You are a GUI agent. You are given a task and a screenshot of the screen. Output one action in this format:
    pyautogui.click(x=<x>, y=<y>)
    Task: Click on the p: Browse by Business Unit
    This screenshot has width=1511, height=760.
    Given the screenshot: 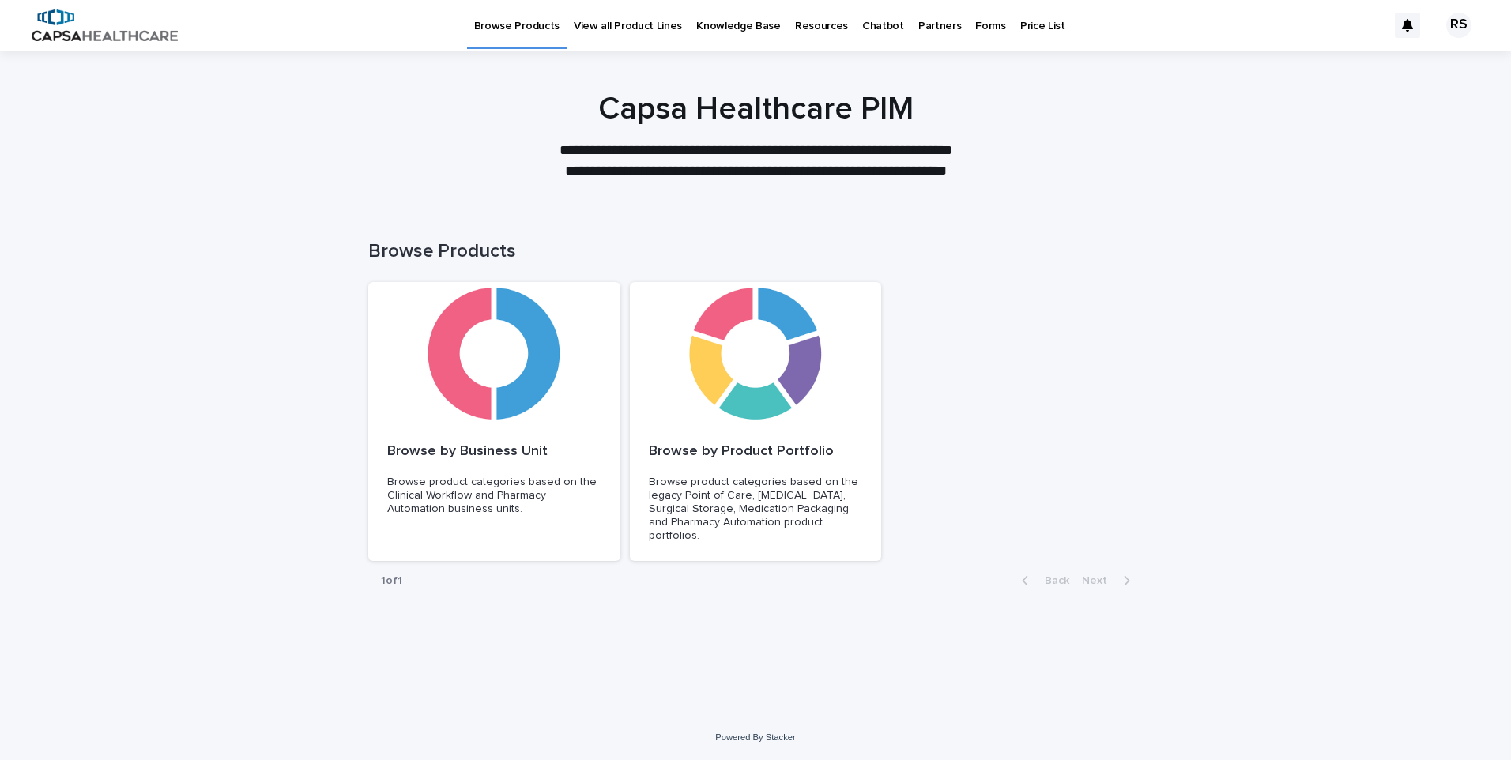 What is the action you would take?
    pyautogui.click(x=494, y=452)
    